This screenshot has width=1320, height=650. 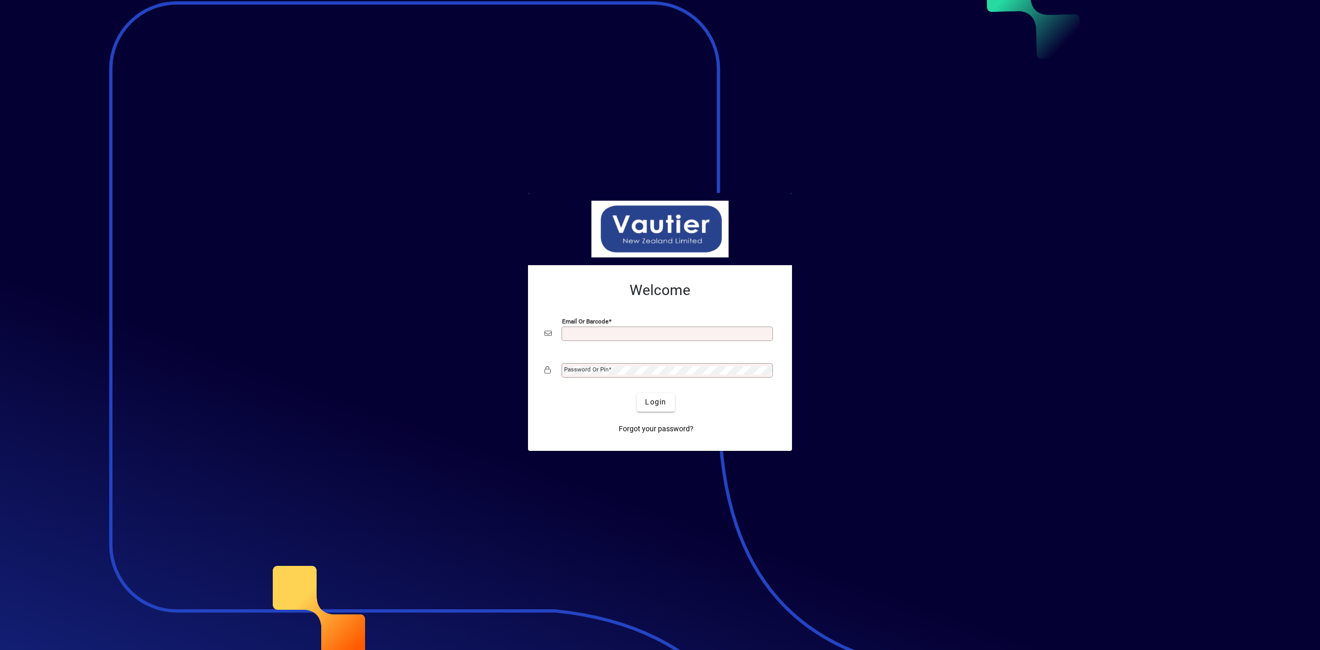 I want to click on mat-label: Email or Barcode, so click(x=585, y=321).